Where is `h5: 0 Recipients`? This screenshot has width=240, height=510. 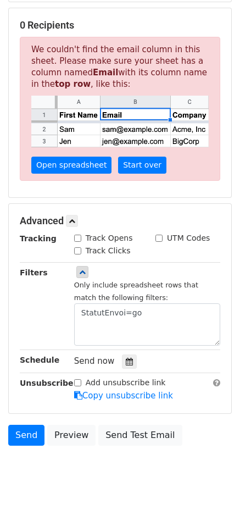
h5: 0 Recipients is located at coordinates (120, 25).